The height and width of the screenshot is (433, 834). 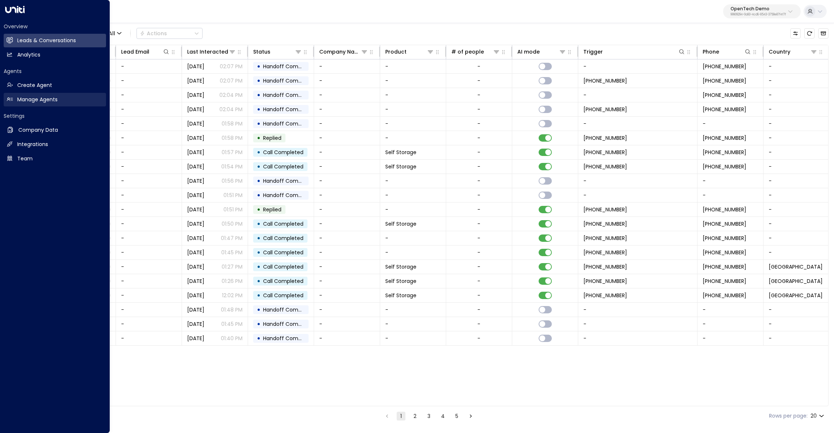 I want to click on div: Phone, so click(x=711, y=52).